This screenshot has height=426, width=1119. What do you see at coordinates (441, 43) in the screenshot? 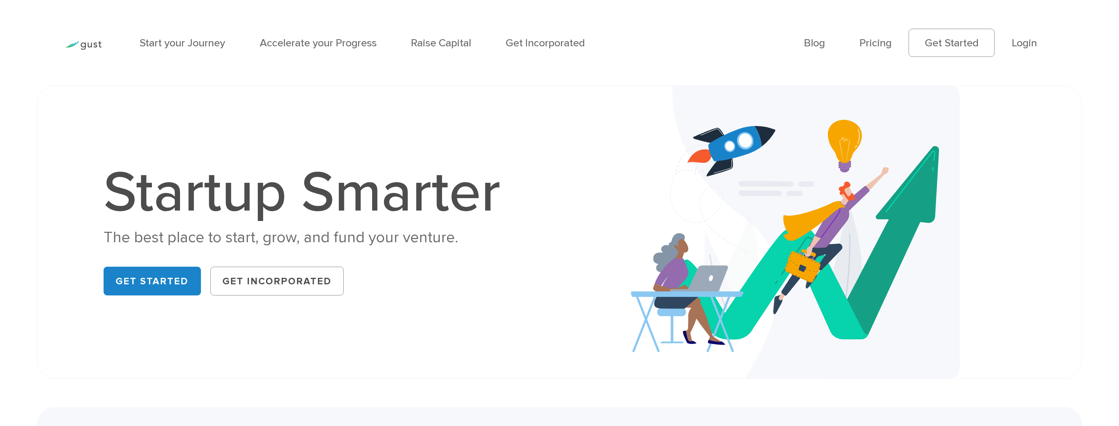
I see `a: Raise Capital` at bounding box center [441, 43].